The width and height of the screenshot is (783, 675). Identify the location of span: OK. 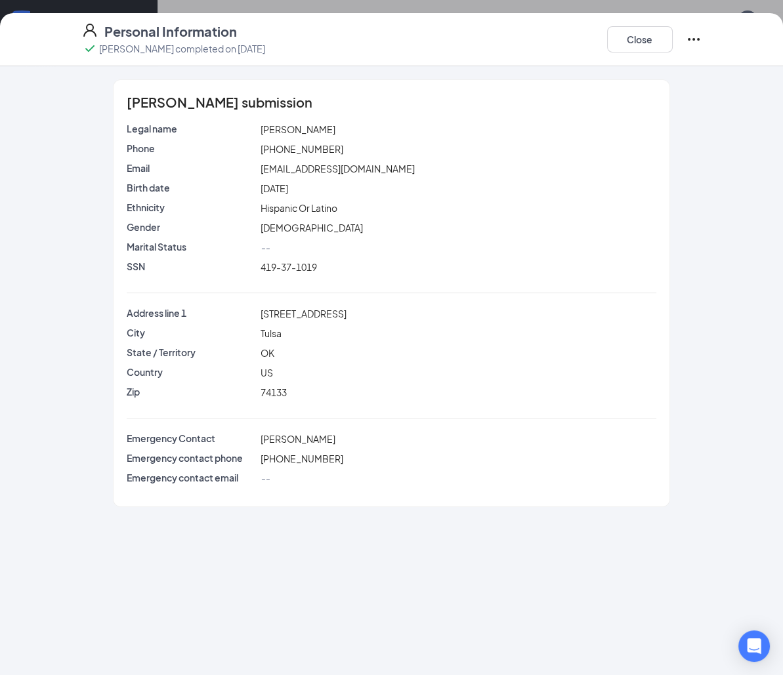
(267, 353).